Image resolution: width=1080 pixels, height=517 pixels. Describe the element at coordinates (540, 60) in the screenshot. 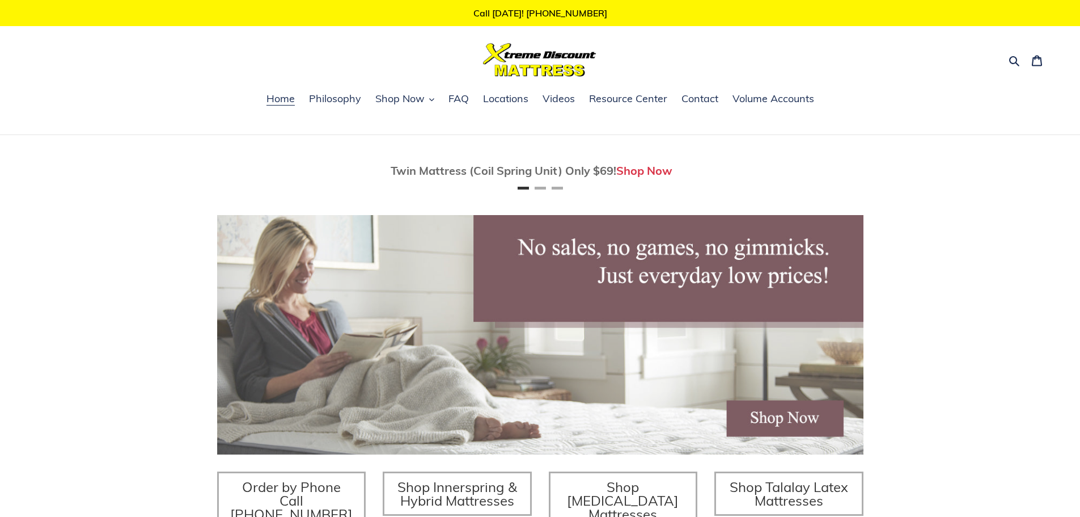

I see `img: Xtreme Discount Mattress` at that location.